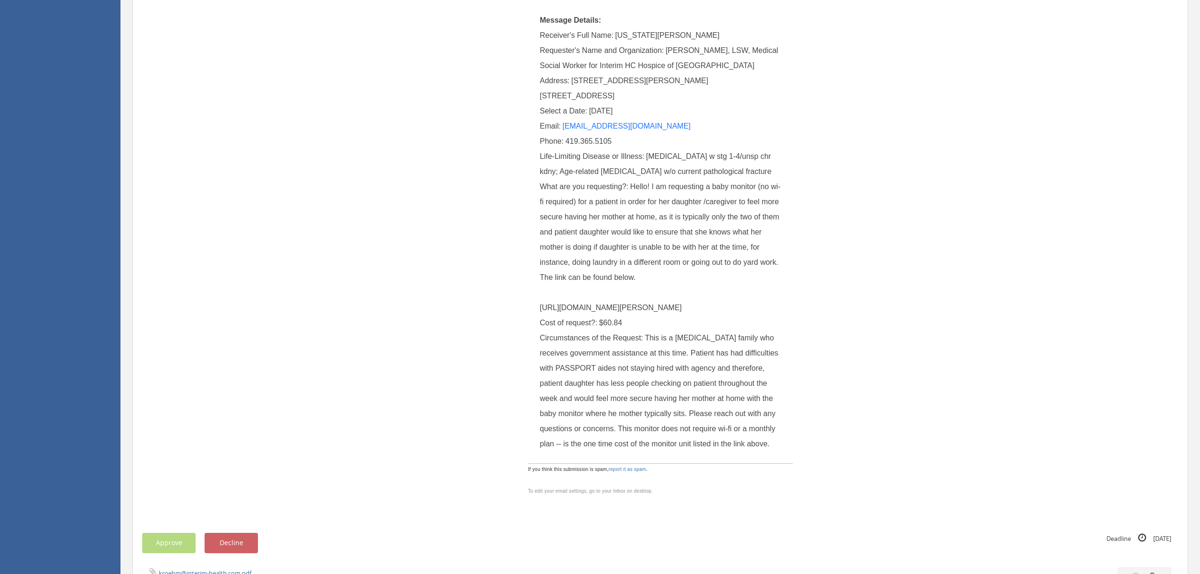 The height and width of the screenshot is (574, 1200). I want to click on button: Approve, so click(169, 542).